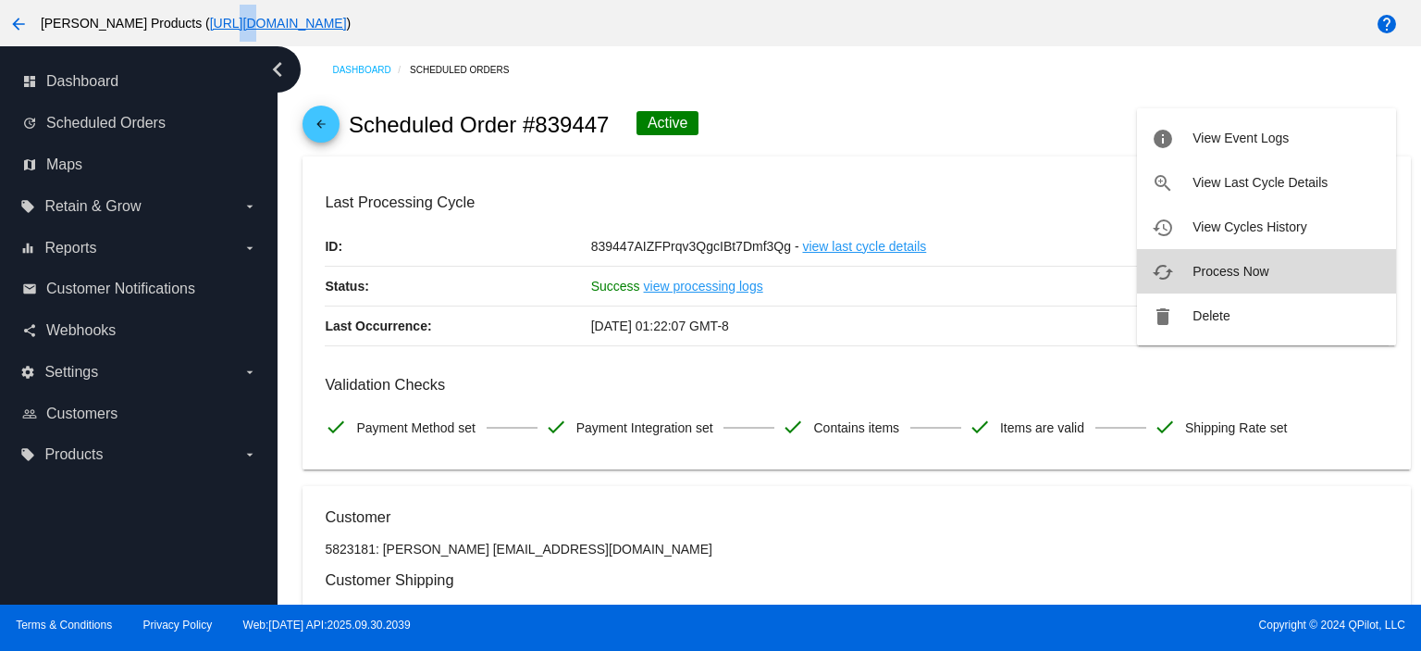  What do you see at coordinates (1163, 183) in the screenshot?
I see `mat-icon: zoom_in` at bounding box center [1163, 183].